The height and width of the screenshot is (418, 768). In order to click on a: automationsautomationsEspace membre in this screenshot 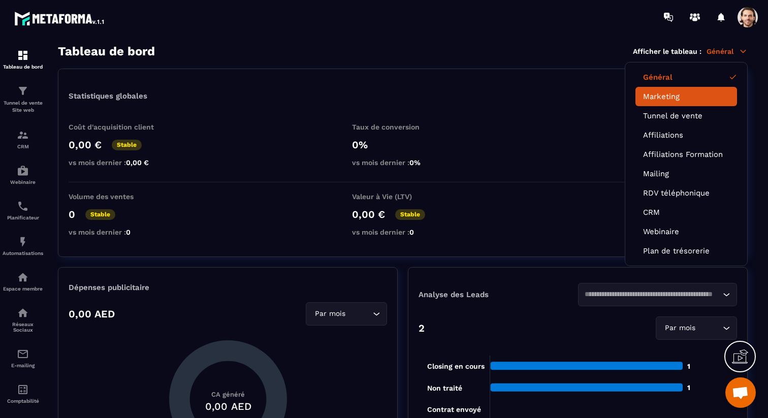, I will do `click(23, 281)`.